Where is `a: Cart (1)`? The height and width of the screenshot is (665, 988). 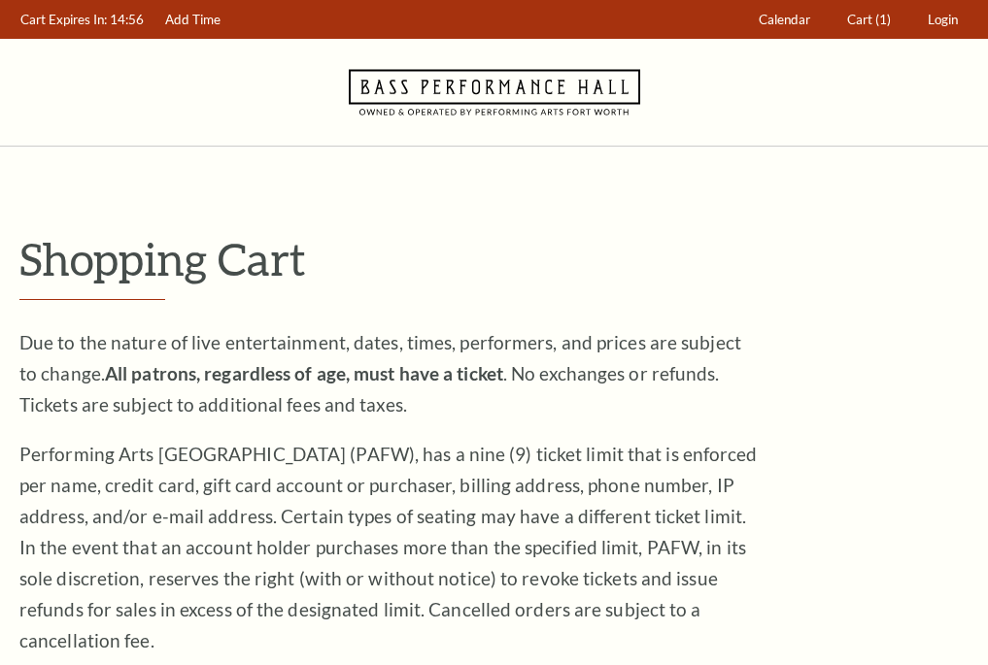 a: Cart (1) is located at coordinates (869, 19).